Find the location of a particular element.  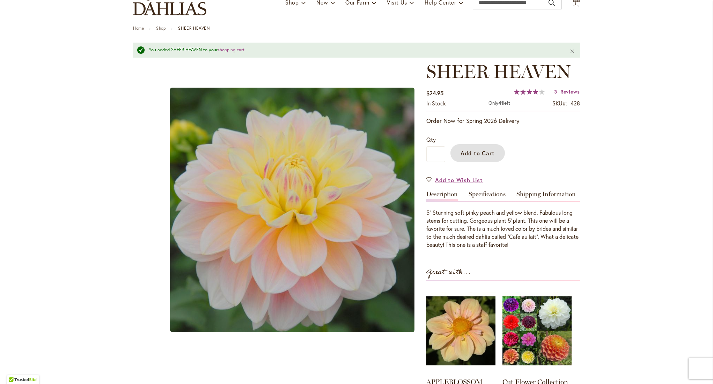

div: You added SHEER HEAVEN to your . is located at coordinates (354, 50).